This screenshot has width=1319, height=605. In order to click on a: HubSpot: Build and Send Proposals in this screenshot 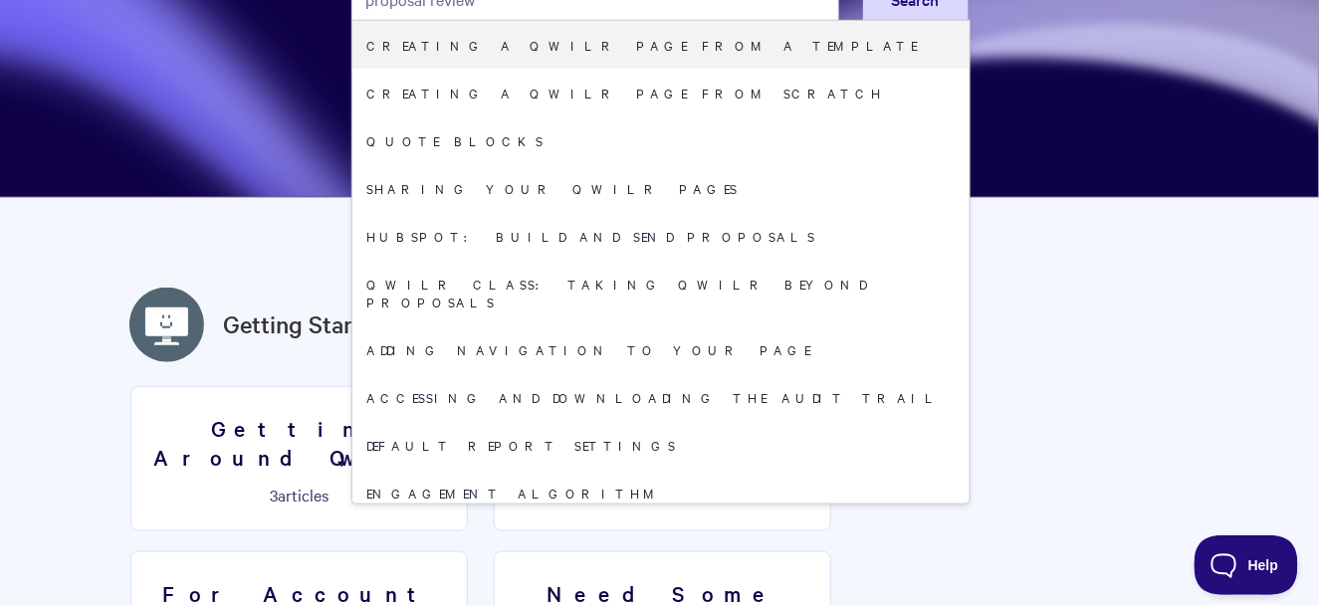, I will do `click(661, 236)`.